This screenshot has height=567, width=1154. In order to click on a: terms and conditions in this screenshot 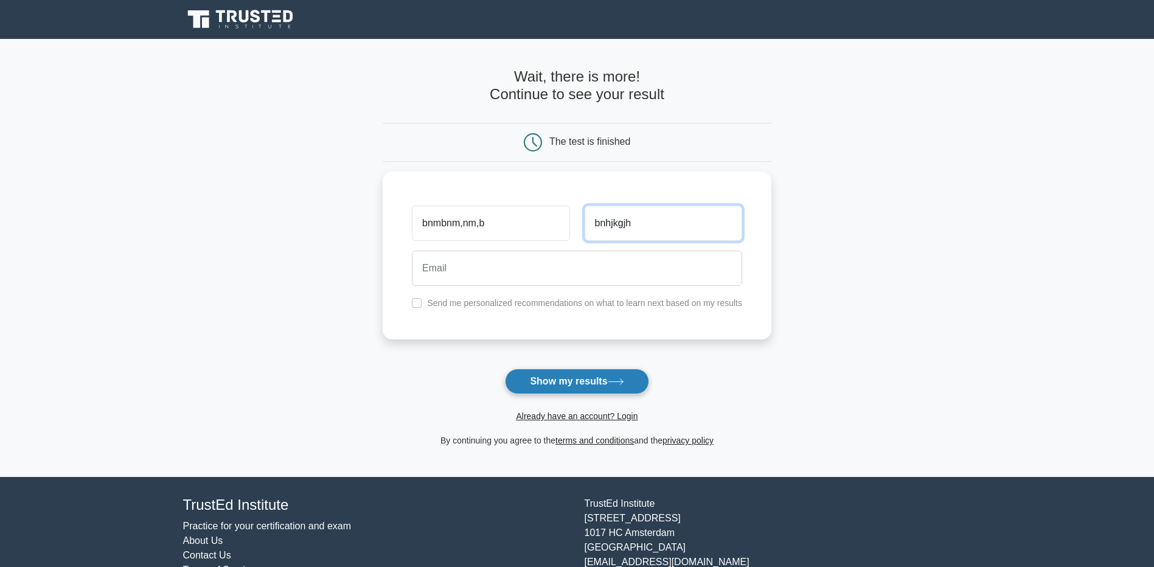, I will do `click(594, 440)`.